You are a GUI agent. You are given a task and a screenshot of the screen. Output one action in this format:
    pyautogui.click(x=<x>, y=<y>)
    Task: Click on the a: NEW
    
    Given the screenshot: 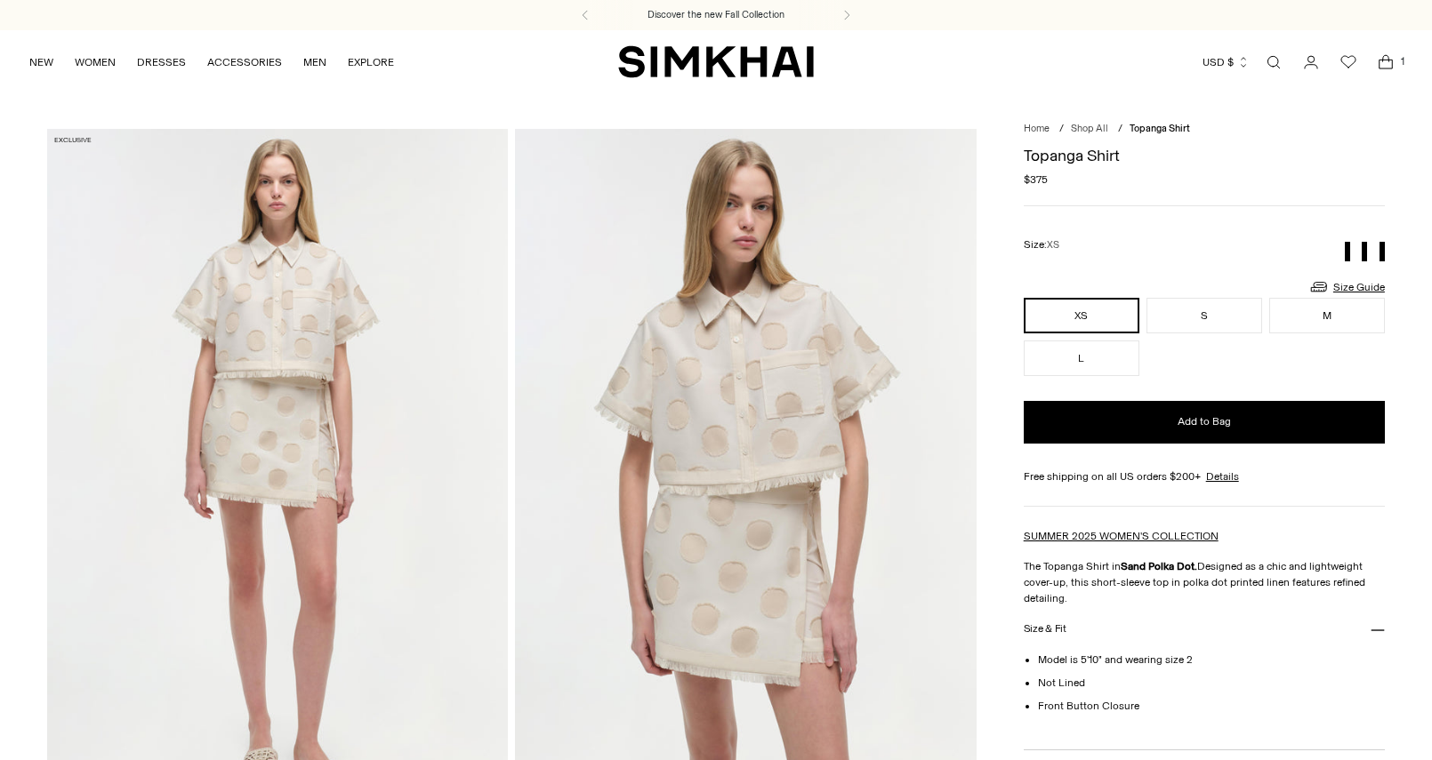 What is the action you would take?
    pyautogui.click(x=41, y=62)
    